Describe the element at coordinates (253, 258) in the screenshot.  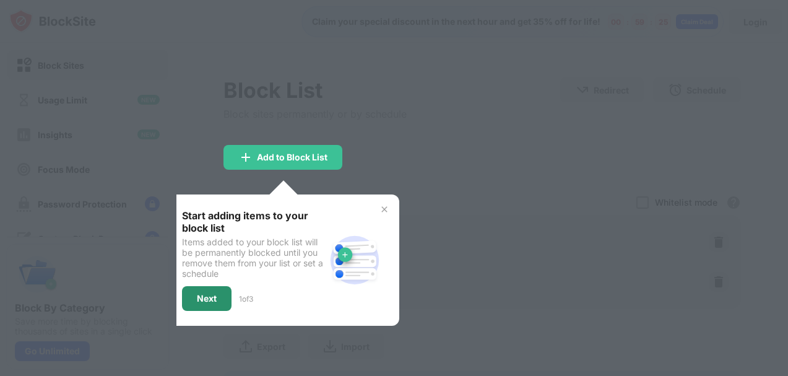
I see `div: Items added to your block list will be permanently blocked until you remove them from your list o...` at that location.